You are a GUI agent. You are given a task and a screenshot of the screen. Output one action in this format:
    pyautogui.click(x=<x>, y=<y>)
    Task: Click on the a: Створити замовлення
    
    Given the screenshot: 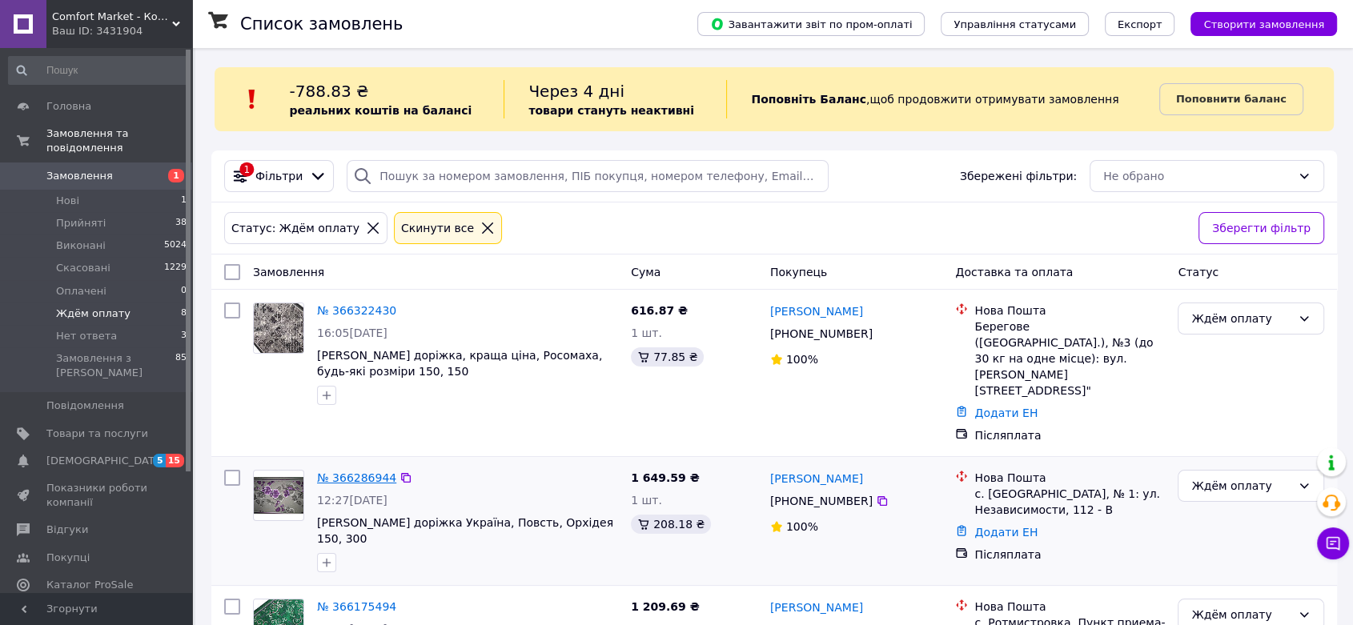 What is the action you would take?
    pyautogui.click(x=1255, y=23)
    